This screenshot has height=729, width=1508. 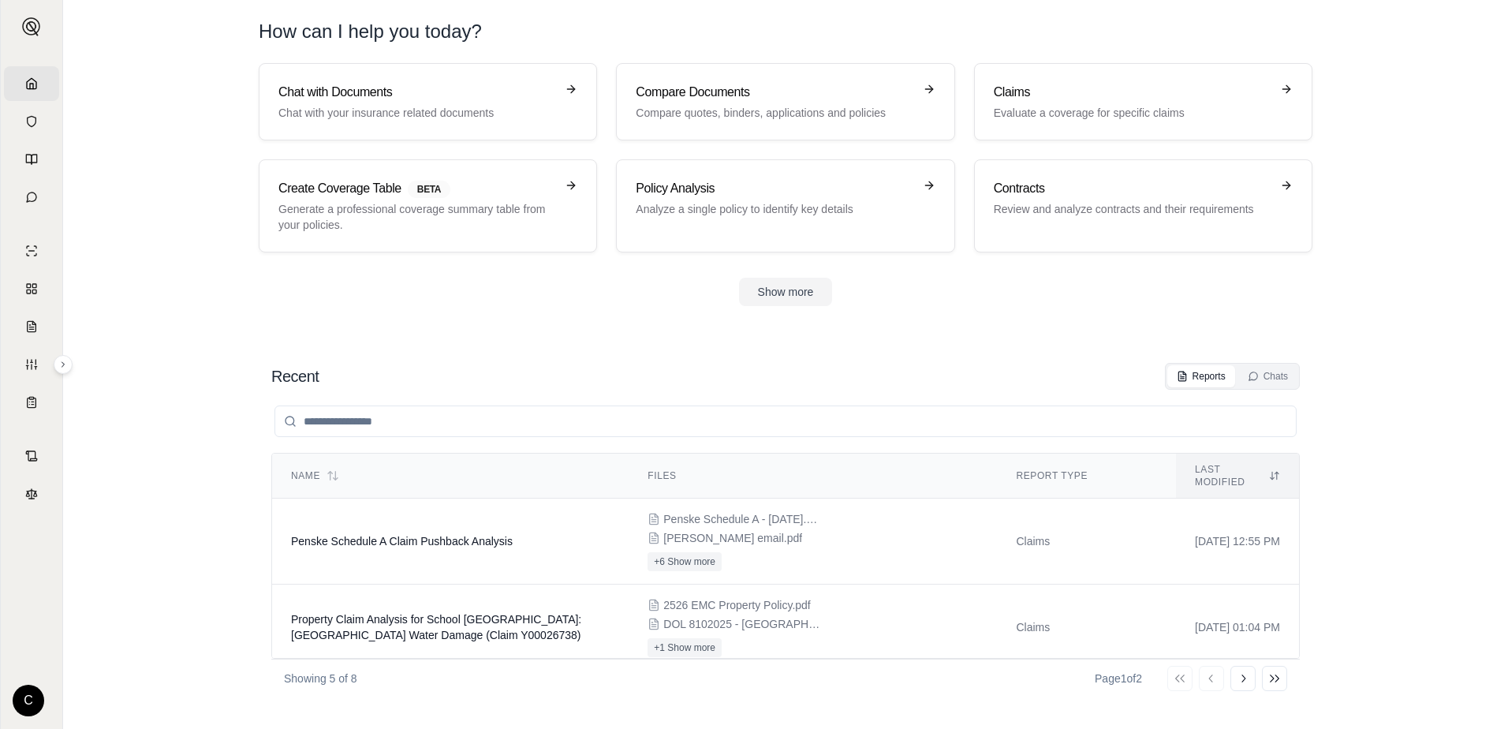 I want to click on h3: Chat with Documents, so click(x=417, y=92).